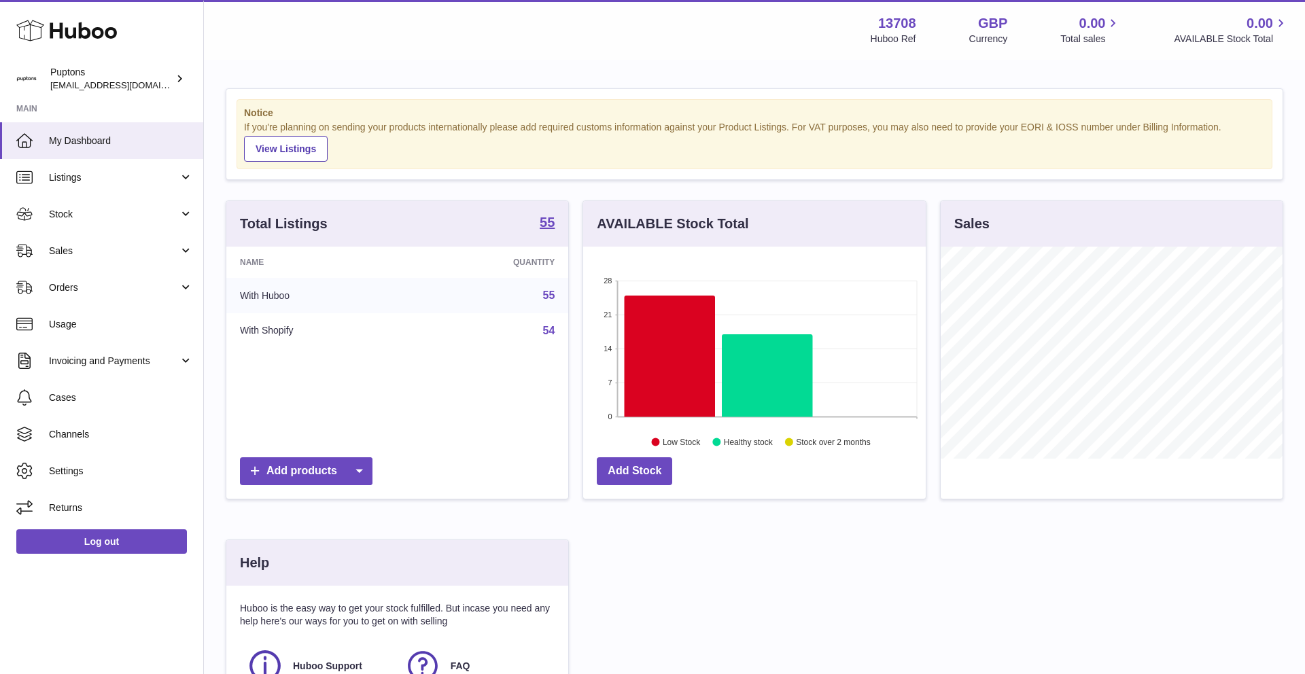  Describe the element at coordinates (610, 383) in the screenshot. I see `text: 7` at that location.